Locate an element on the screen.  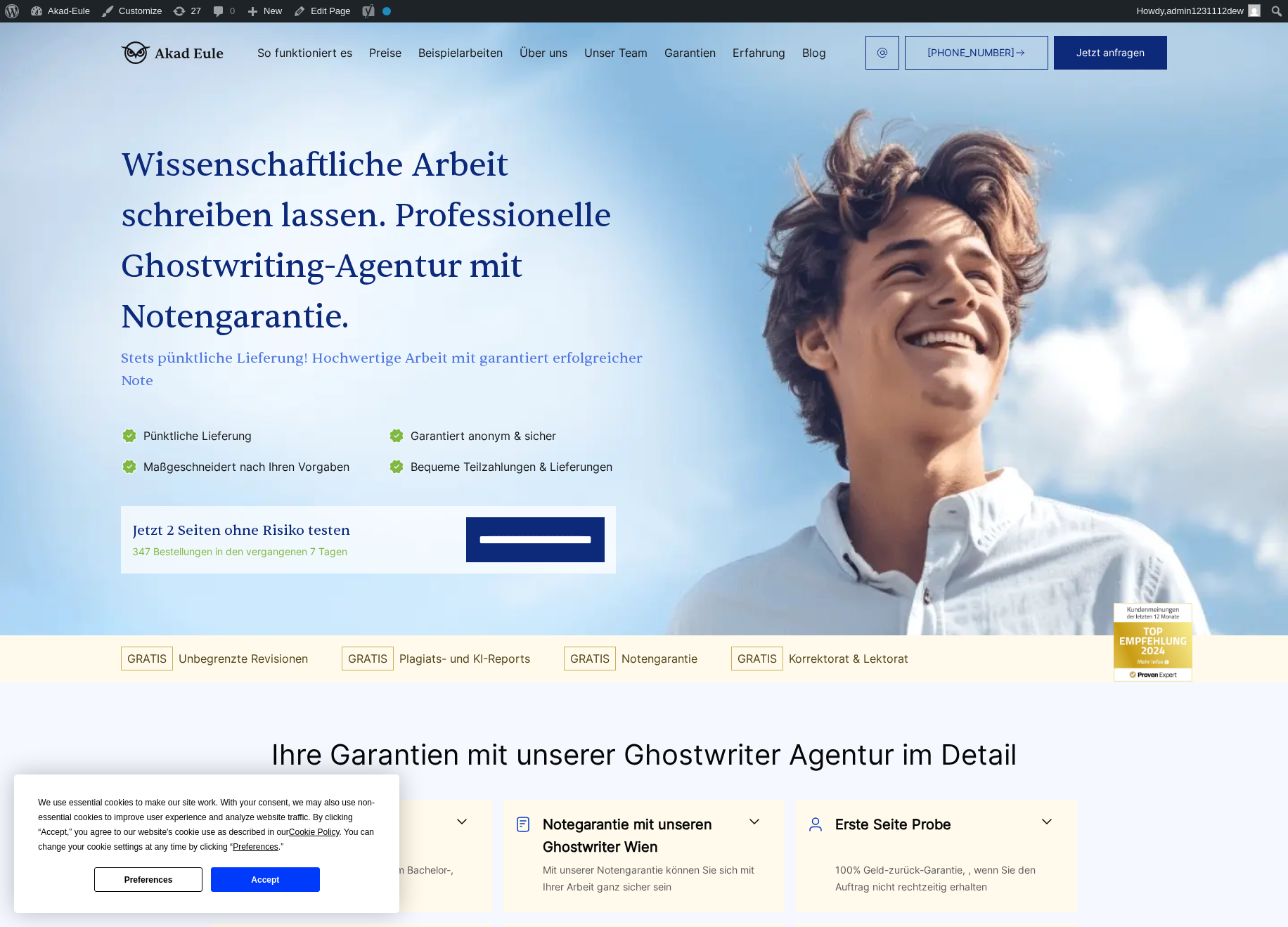
div: No index is located at coordinates (387, 11).